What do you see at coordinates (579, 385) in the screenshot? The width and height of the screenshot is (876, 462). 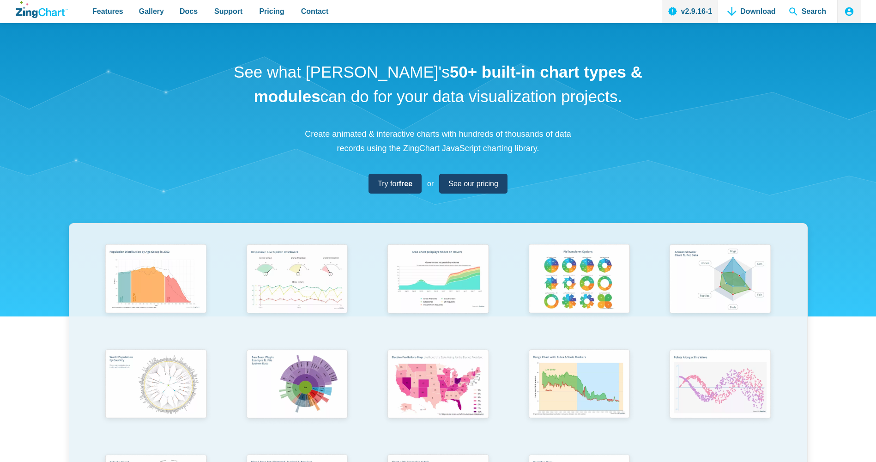 I see `img: Range Chart with Rultes & Scale Markers` at bounding box center [579, 385].